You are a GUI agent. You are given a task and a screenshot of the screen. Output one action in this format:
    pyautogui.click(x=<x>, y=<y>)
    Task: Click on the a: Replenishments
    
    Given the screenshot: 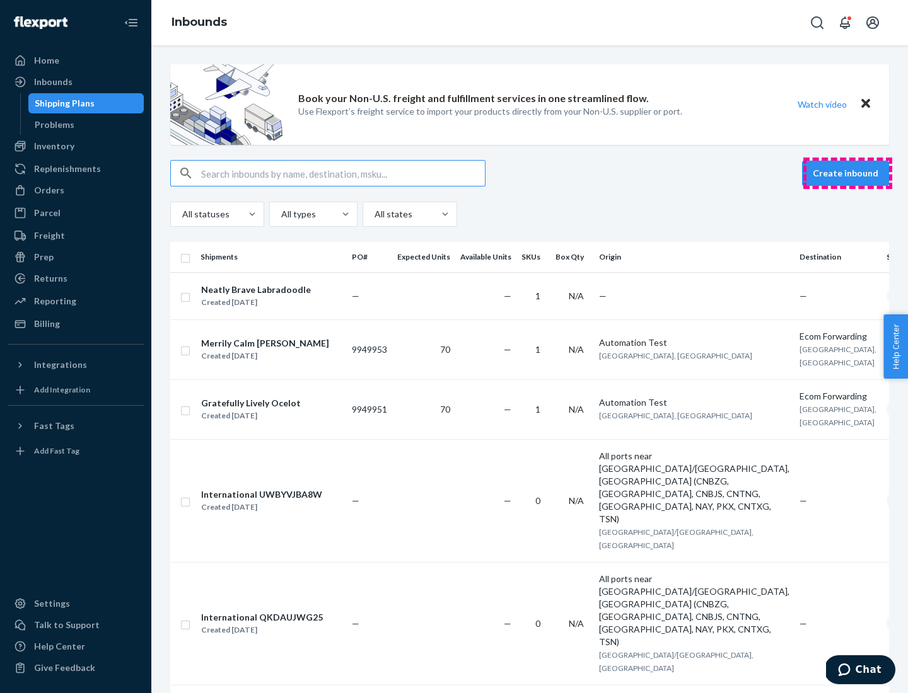 What is the action you would take?
    pyautogui.click(x=76, y=169)
    